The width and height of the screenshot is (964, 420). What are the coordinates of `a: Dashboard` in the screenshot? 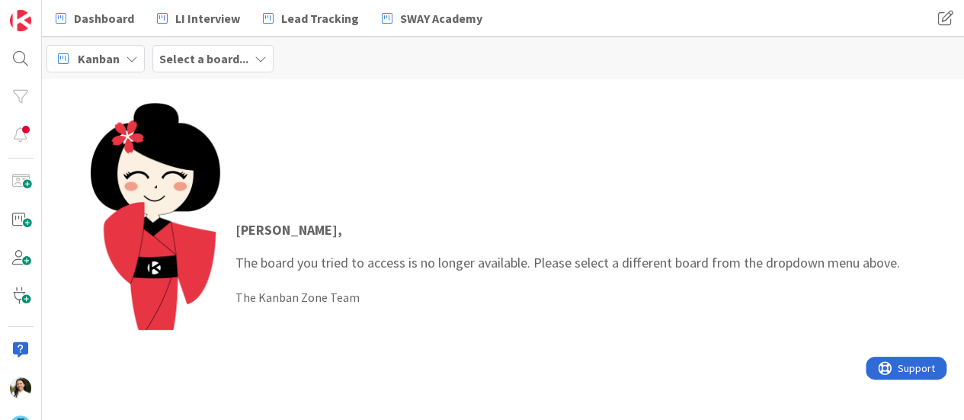 It's located at (95, 18).